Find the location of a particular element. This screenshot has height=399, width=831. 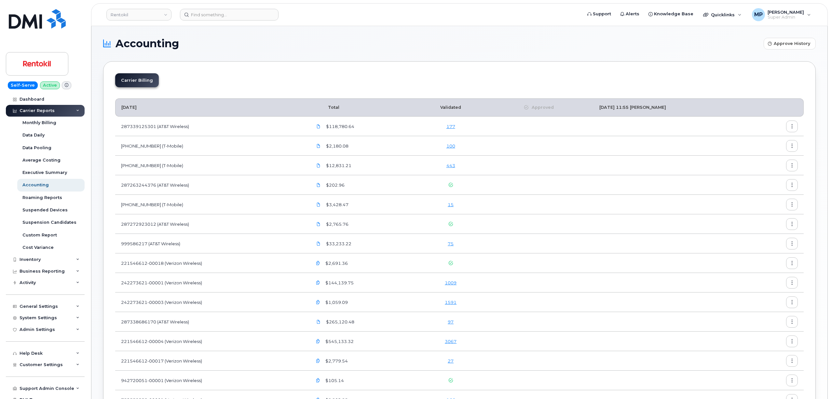

a: RTK.287338686170_20250604_F.pdf is located at coordinates (319, 321).